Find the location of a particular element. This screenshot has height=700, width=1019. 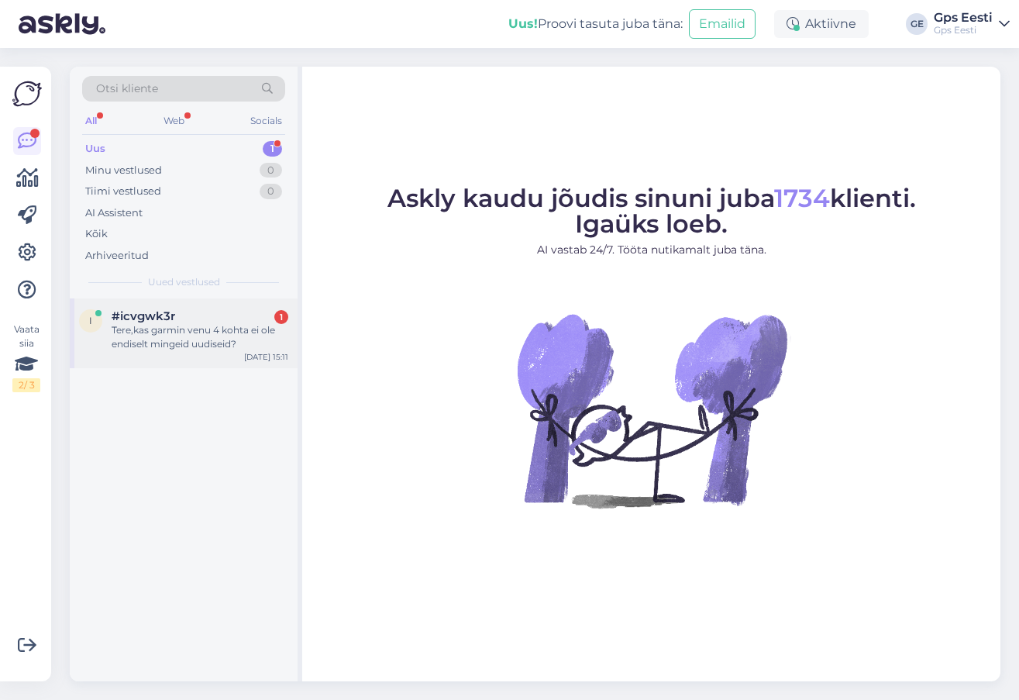

div: GE is located at coordinates (917, 24).